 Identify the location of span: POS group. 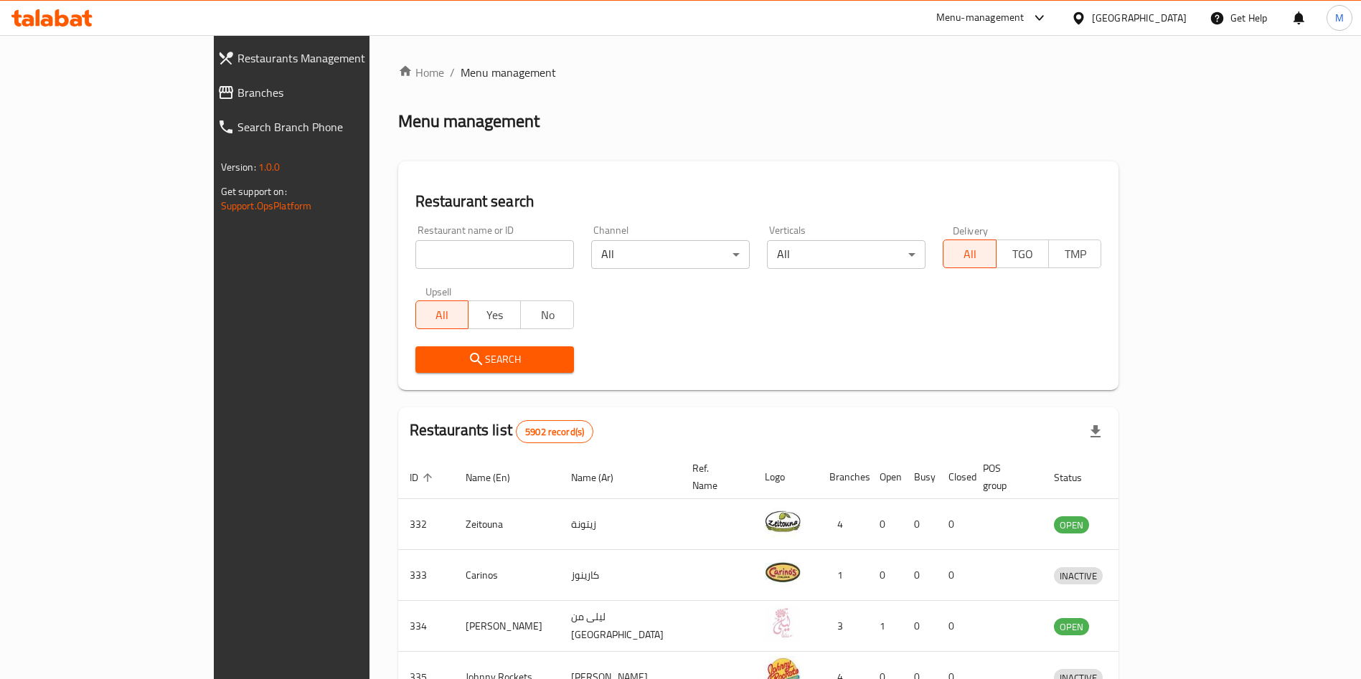
(1004, 477).